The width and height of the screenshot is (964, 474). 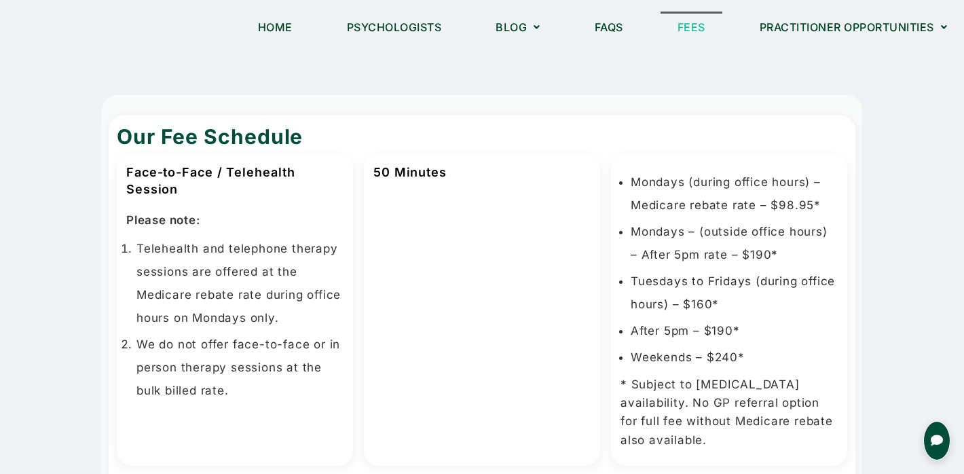 What do you see at coordinates (734, 357) in the screenshot?
I see `li: Weekends – $240*` at bounding box center [734, 357].